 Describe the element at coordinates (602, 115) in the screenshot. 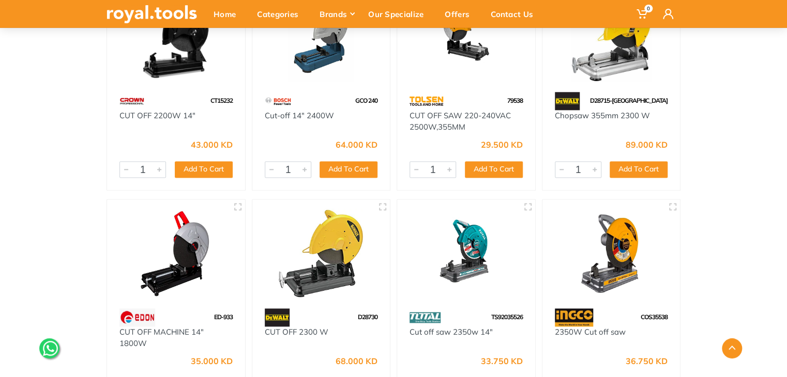

I see `a: Chopsaw 355mm 2300 W` at that location.